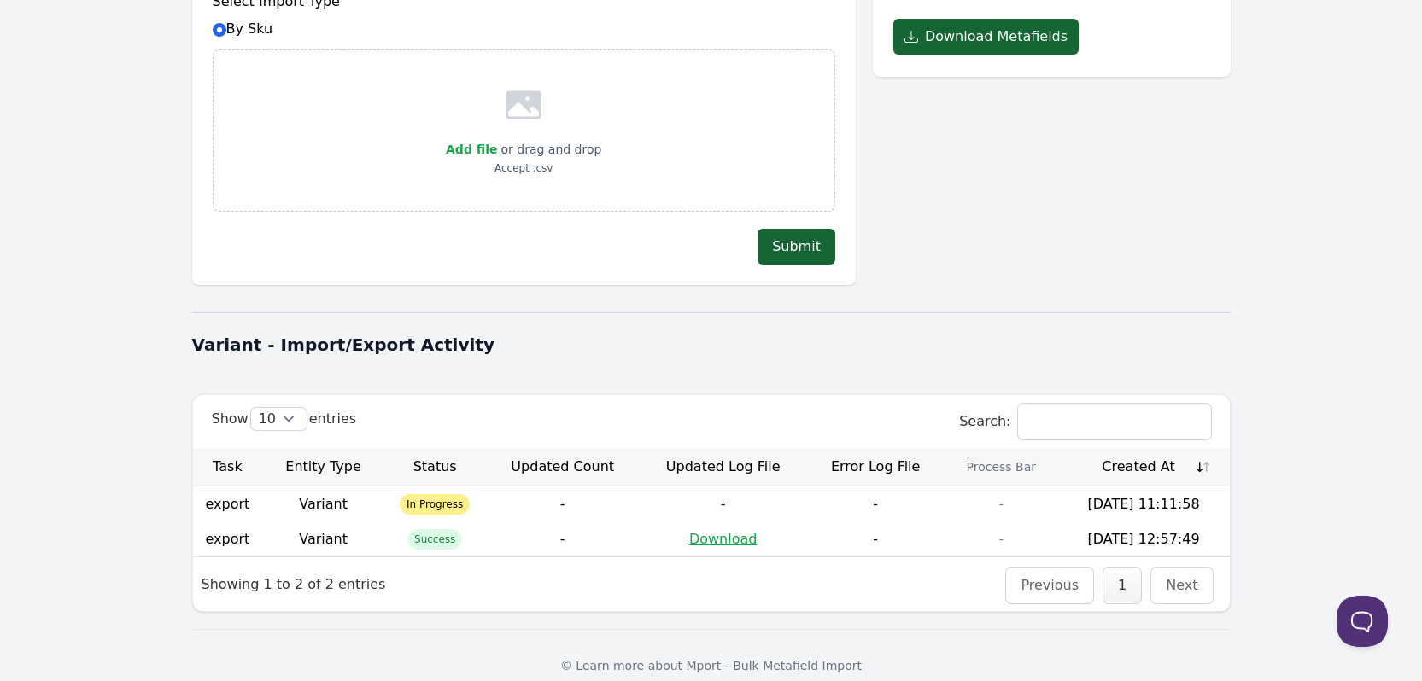 Image resolution: width=1422 pixels, height=681 pixels. I want to click on h1: Variant - Import/Export Activity, so click(711, 345).